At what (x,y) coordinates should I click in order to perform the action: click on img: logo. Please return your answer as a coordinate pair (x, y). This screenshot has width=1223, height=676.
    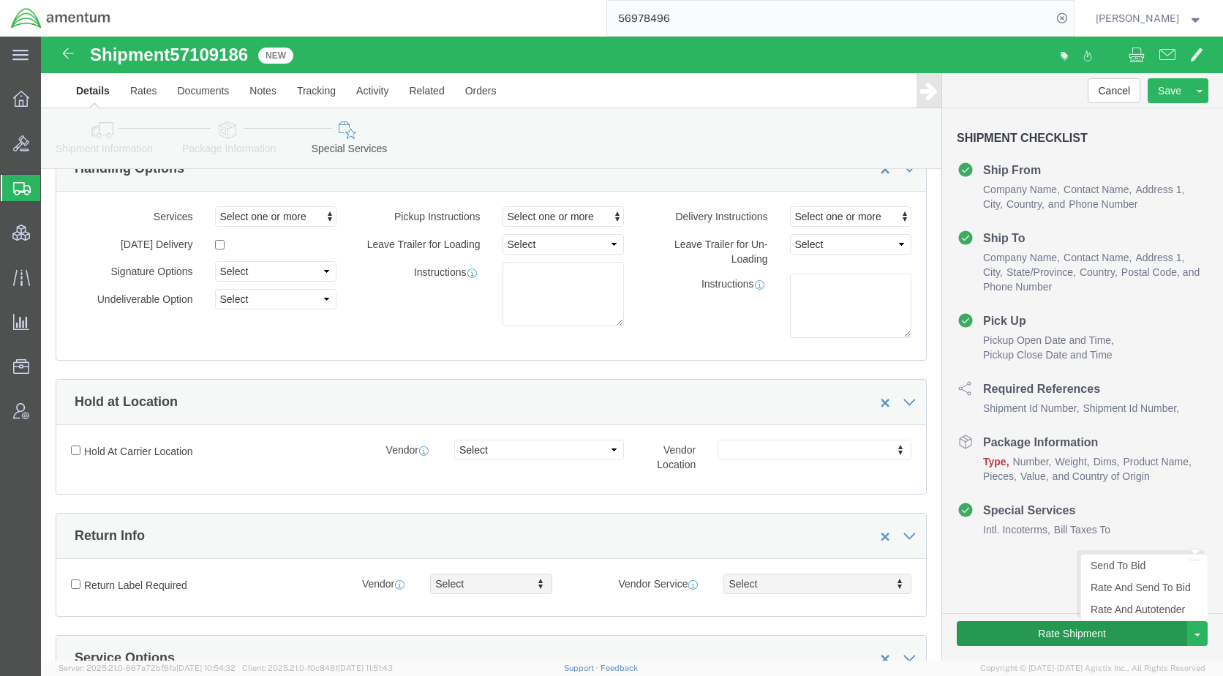
    Looking at the image, I should click on (61, 18).